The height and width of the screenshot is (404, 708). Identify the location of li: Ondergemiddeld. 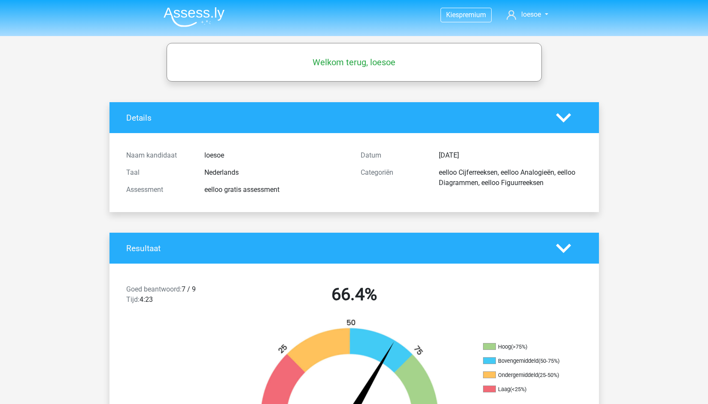
(526, 375).